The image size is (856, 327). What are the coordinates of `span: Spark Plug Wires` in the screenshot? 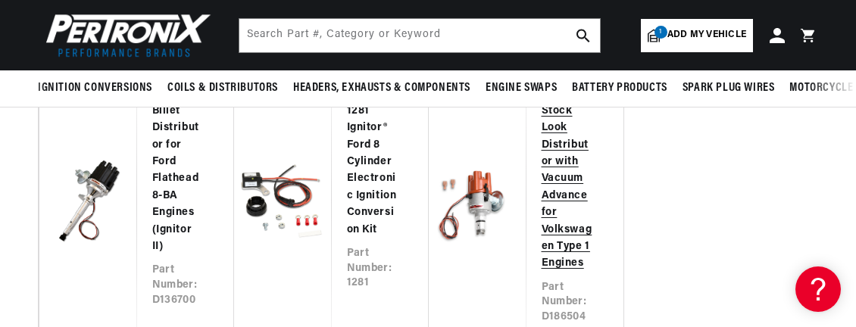 It's located at (729, 88).